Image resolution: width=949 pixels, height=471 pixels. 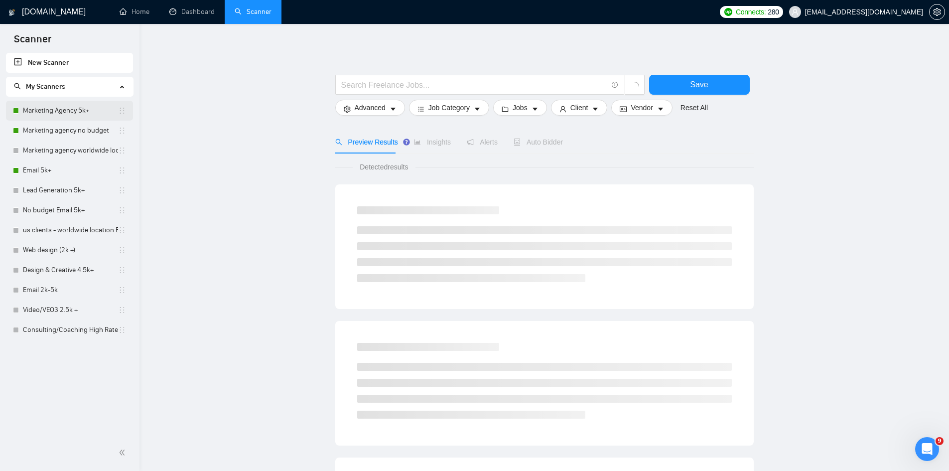 What do you see at coordinates (134, 11) in the screenshot?
I see `a: homeHome` at bounding box center [134, 11].